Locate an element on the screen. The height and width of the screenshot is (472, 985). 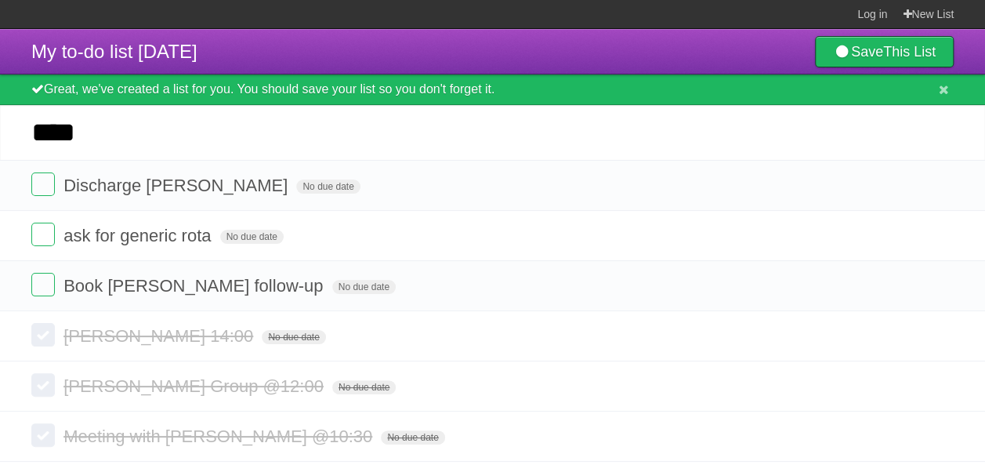
b: This List is located at coordinates (909, 52).